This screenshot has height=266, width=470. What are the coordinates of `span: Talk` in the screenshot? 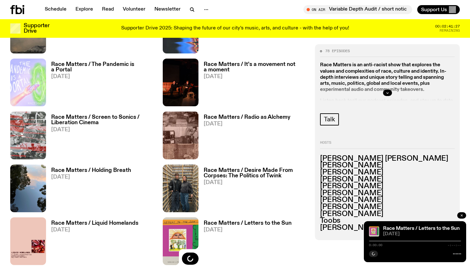 It's located at (330, 120).